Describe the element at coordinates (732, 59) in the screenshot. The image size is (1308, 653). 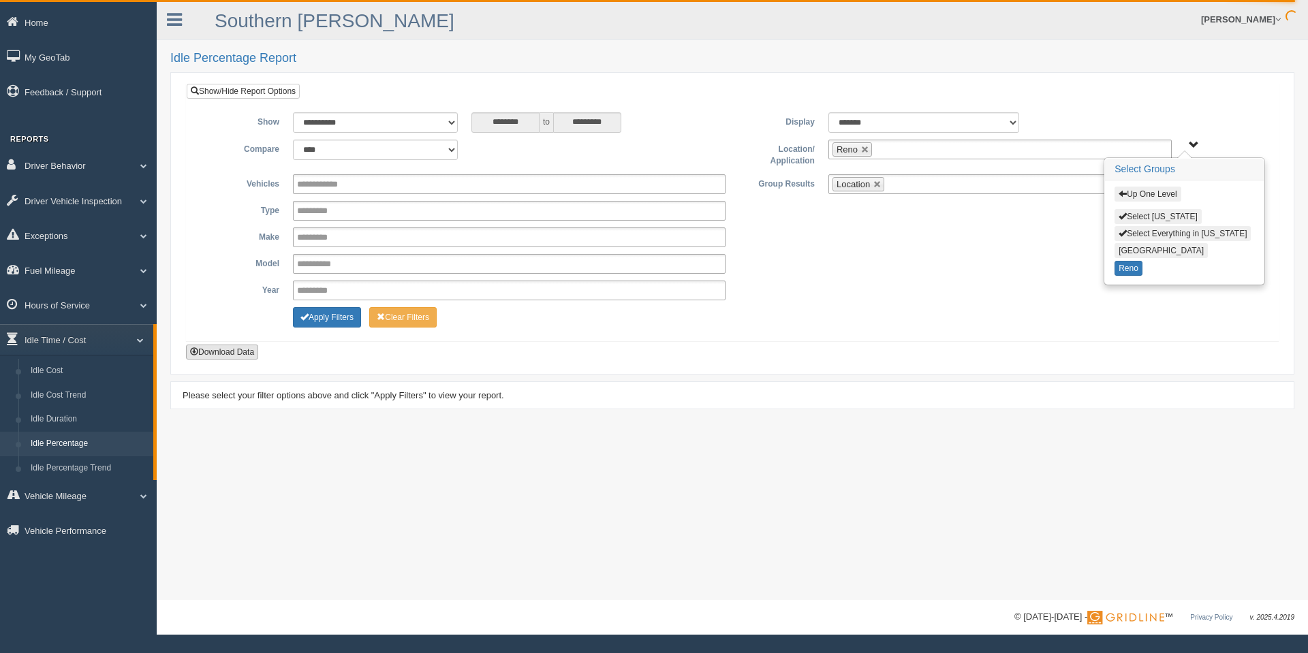
I see `h2: Idle Percentage Report` at that location.